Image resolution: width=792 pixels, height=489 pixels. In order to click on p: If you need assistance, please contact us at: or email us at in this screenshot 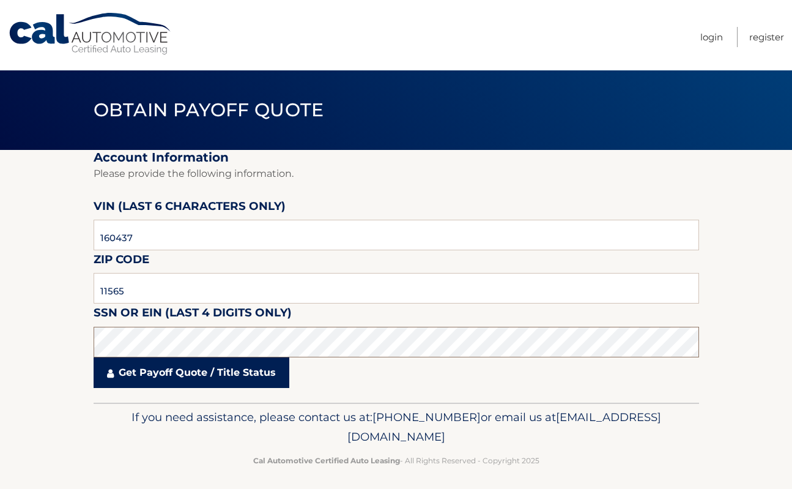, I will do `click(396, 427)`.